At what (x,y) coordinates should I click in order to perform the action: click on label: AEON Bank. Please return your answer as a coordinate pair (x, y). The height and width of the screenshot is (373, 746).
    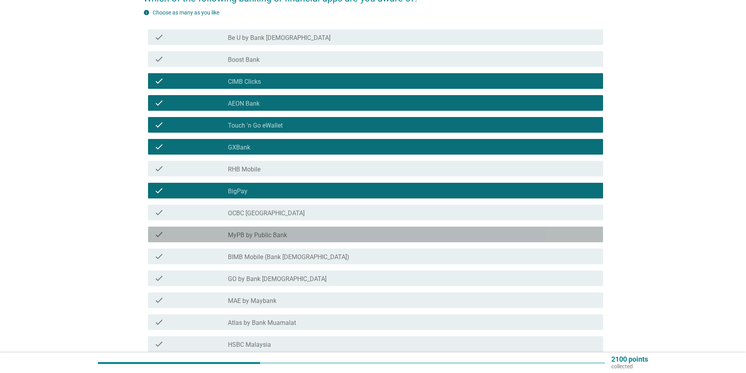
    Looking at the image, I should click on (244, 104).